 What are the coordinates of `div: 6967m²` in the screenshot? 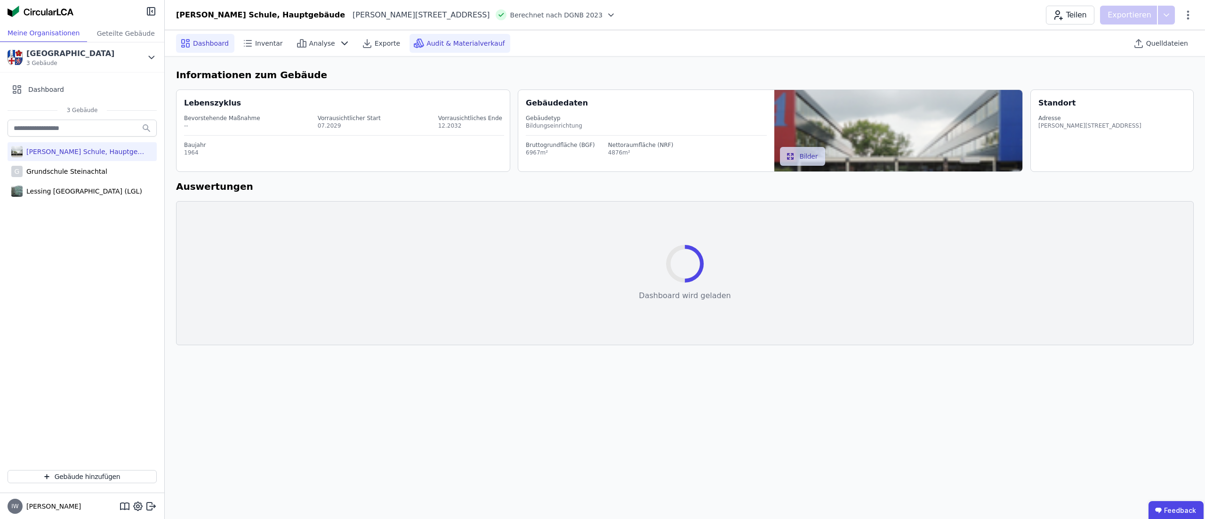 It's located at (560, 152).